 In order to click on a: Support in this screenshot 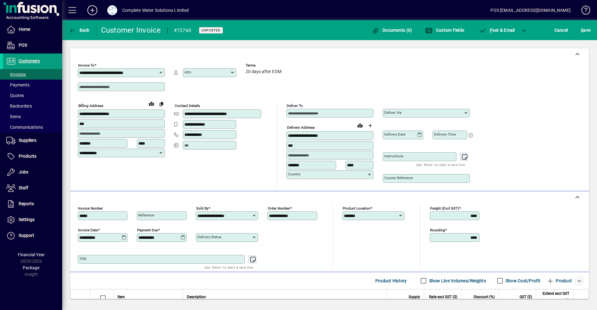, I will do `click(33, 236)`.